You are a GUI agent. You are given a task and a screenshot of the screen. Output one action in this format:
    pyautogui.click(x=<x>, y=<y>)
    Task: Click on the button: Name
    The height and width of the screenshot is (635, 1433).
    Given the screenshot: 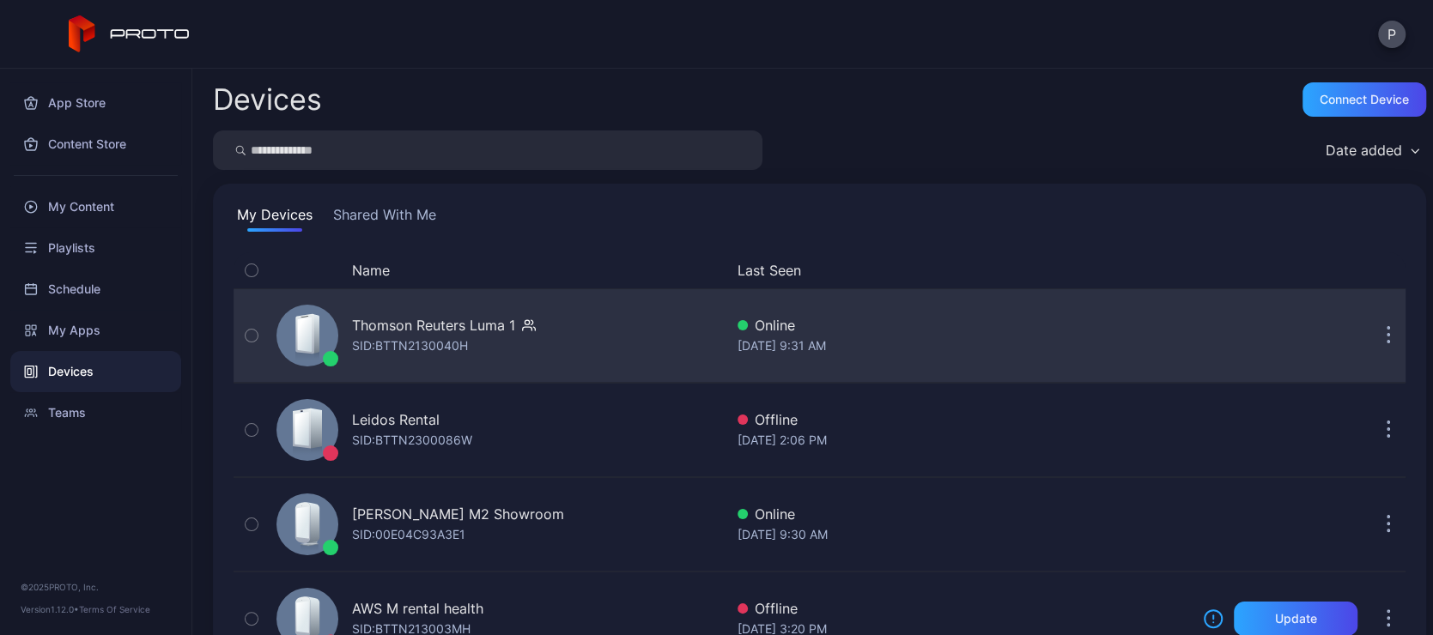 What is the action you would take?
    pyautogui.click(x=371, y=270)
    